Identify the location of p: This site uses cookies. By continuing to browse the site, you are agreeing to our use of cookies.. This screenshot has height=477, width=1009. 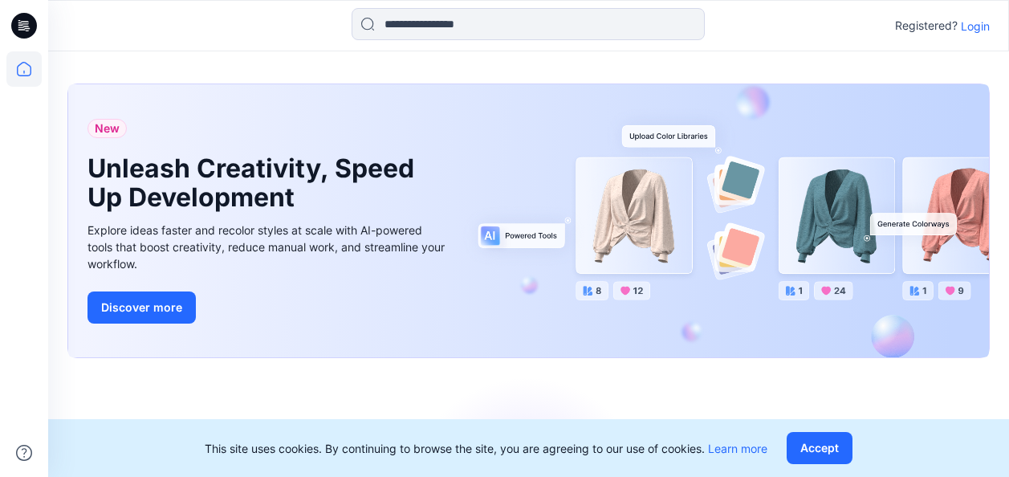
(485, 448).